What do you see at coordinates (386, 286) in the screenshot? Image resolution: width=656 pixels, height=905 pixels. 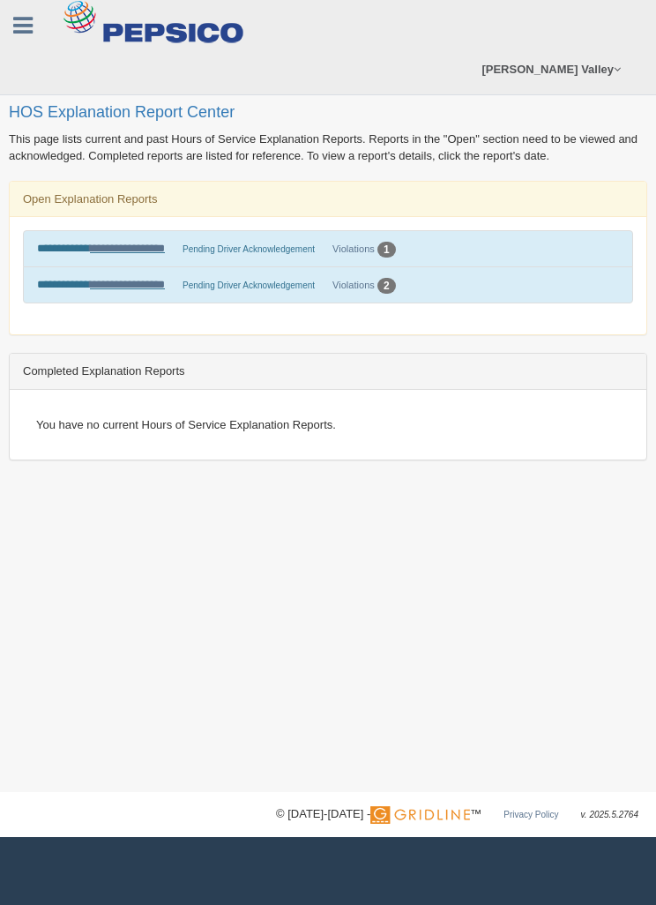 I see `div: 2` at bounding box center [386, 286].